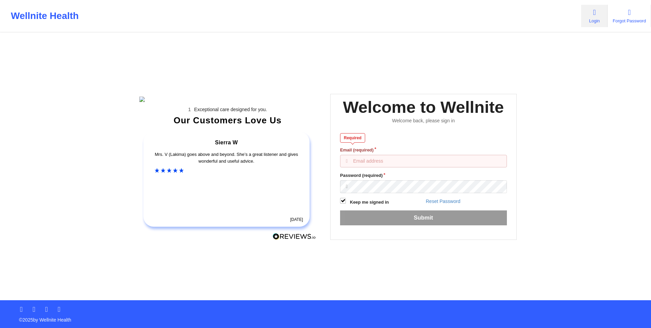 The width and height of the screenshot is (651, 328). Describe the element at coordinates (226, 158) in the screenshot. I see `div: Mrs. V (Lakima) goes above and beyond. She’s a great listener and gives wonderful and useful advice.` at that location.